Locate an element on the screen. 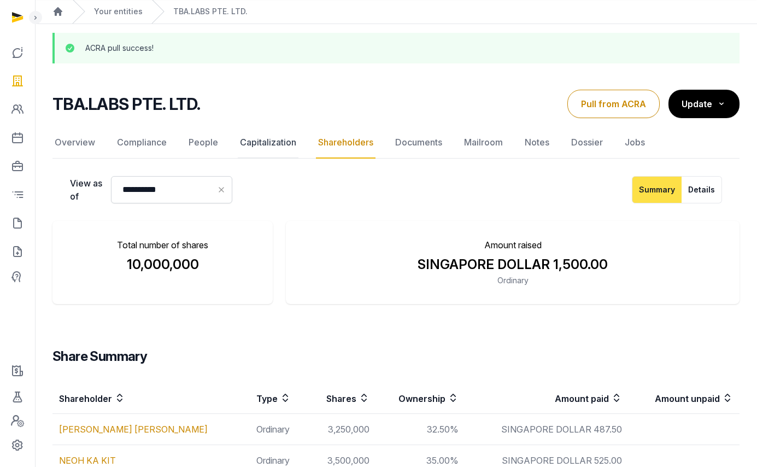  span: SINGAPORE DOLLAR 525.00 is located at coordinates (562, 460).